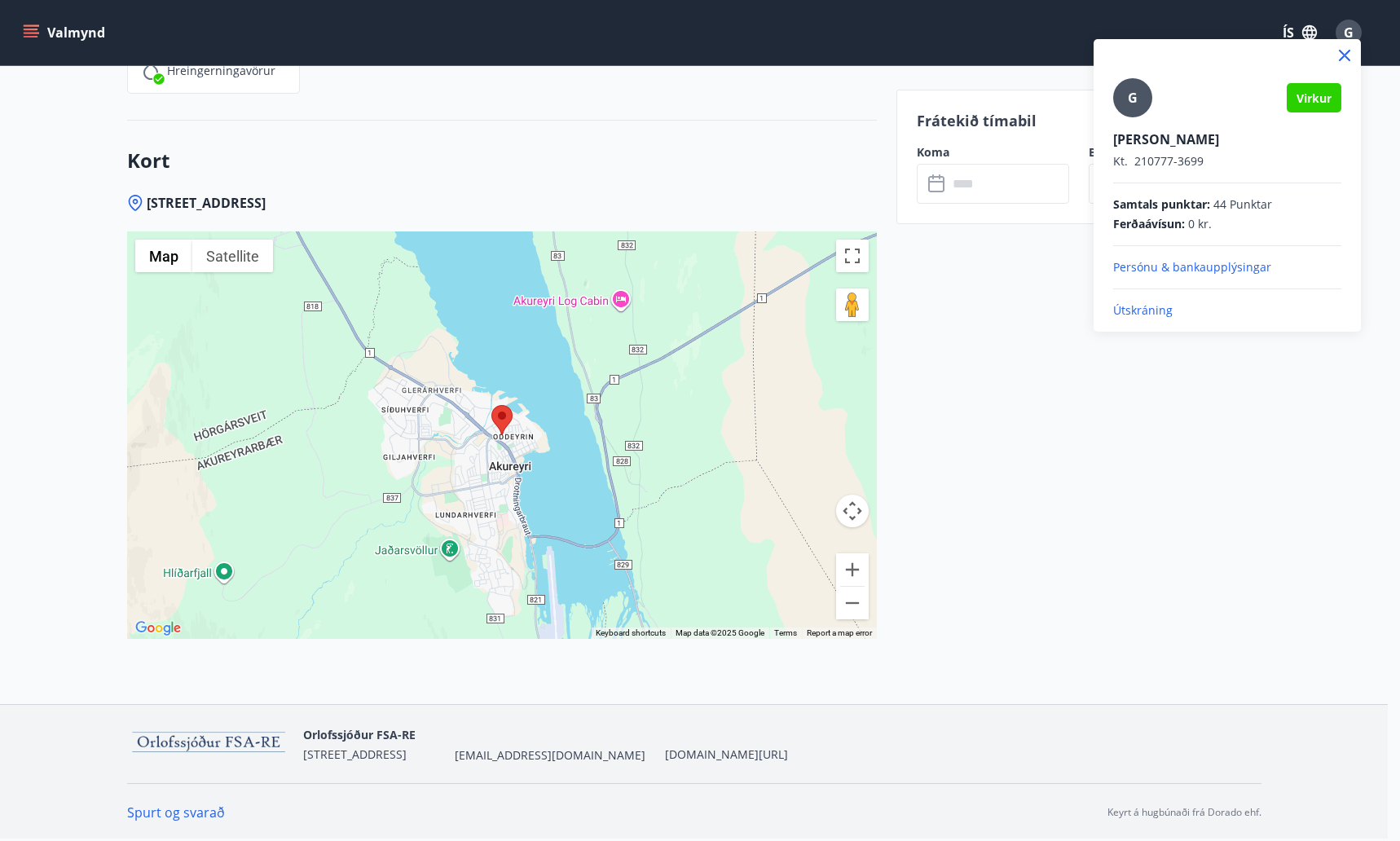 The height and width of the screenshot is (841, 1400). What do you see at coordinates (1133, 98) in the screenshot?
I see `span: G` at bounding box center [1133, 98].